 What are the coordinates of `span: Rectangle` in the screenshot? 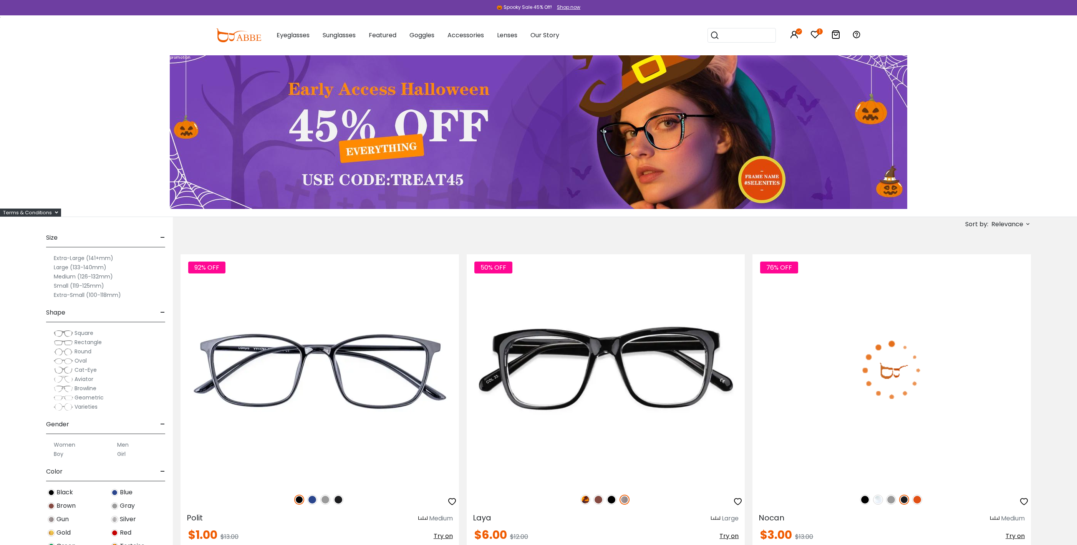 It's located at (88, 342).